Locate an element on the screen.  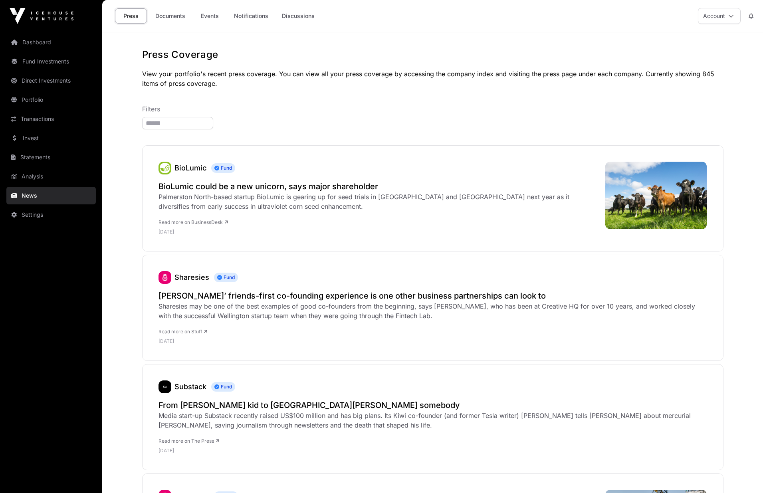
a: Notifications is located at coordinates (251, 16).